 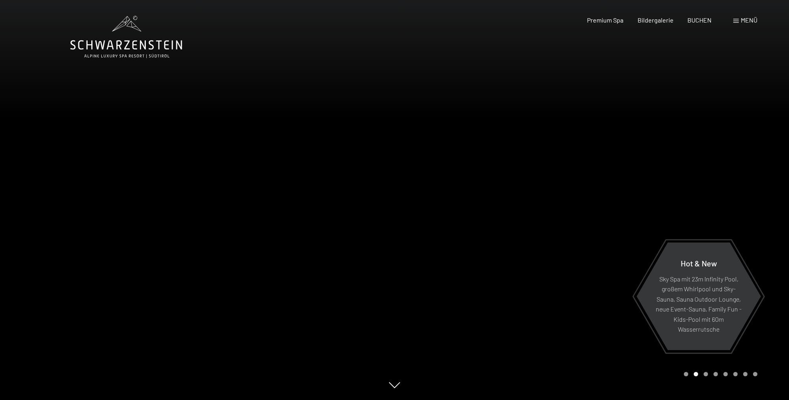 What do you see at coordinates (755, 374) in the screenshot?
I see `div: Carousel Page 8` at bounding box center [755, 374].